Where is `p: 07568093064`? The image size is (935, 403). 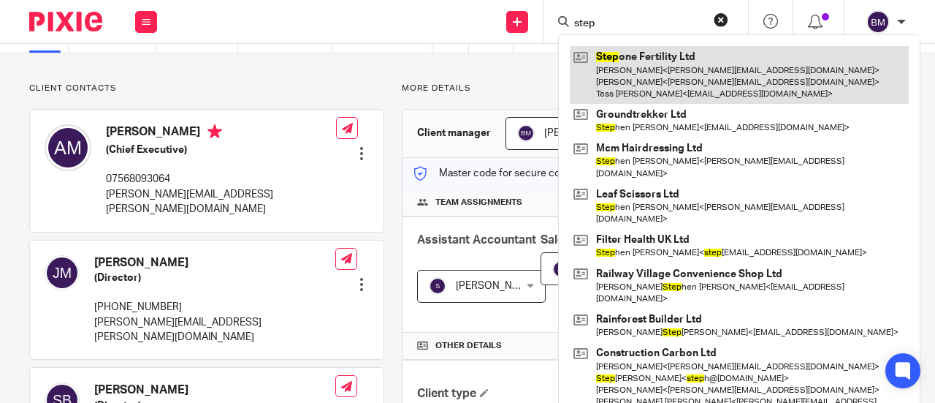 p: 07568093064 is located at coordinates (221, 179).